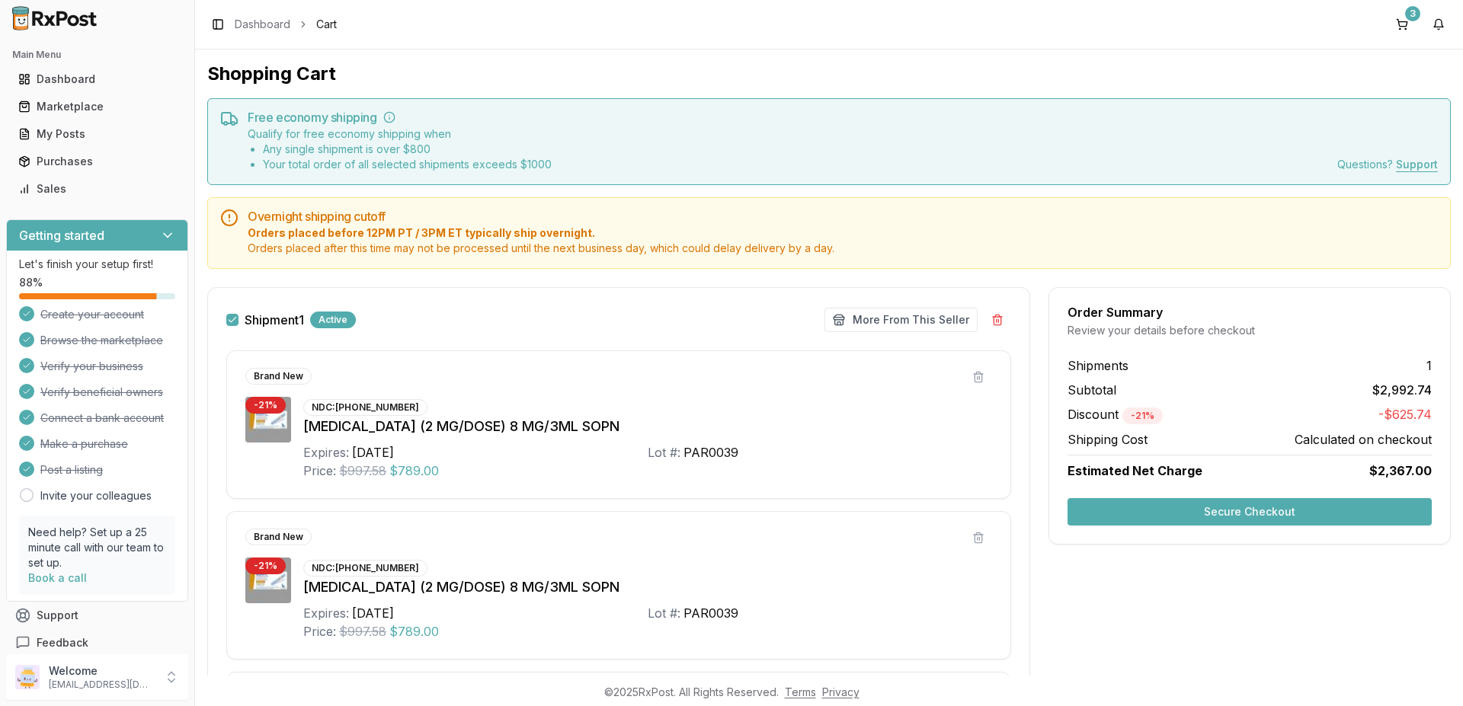 The height and width of the screenshot is (706, 1463). What do you see at coordinates (829, 74) in the screenshot?
I see `h1: Shopping Cart` at bounding box center [829, 74].